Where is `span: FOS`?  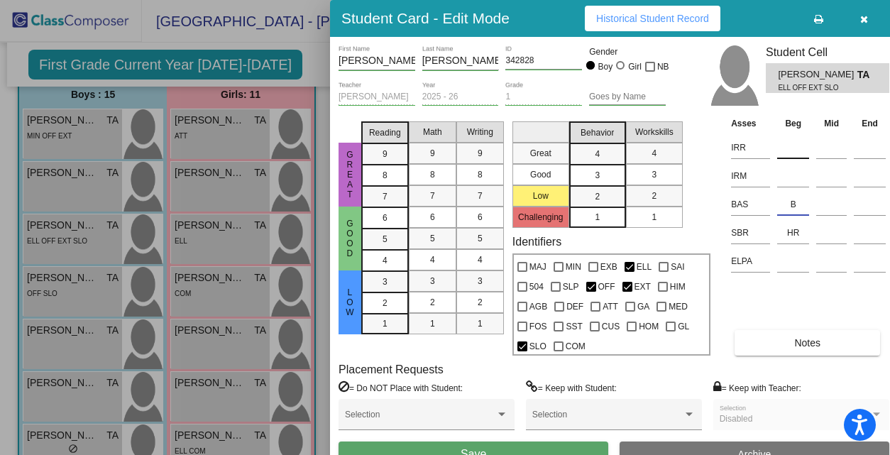 span: FOS is located at coordinates (538, 327).